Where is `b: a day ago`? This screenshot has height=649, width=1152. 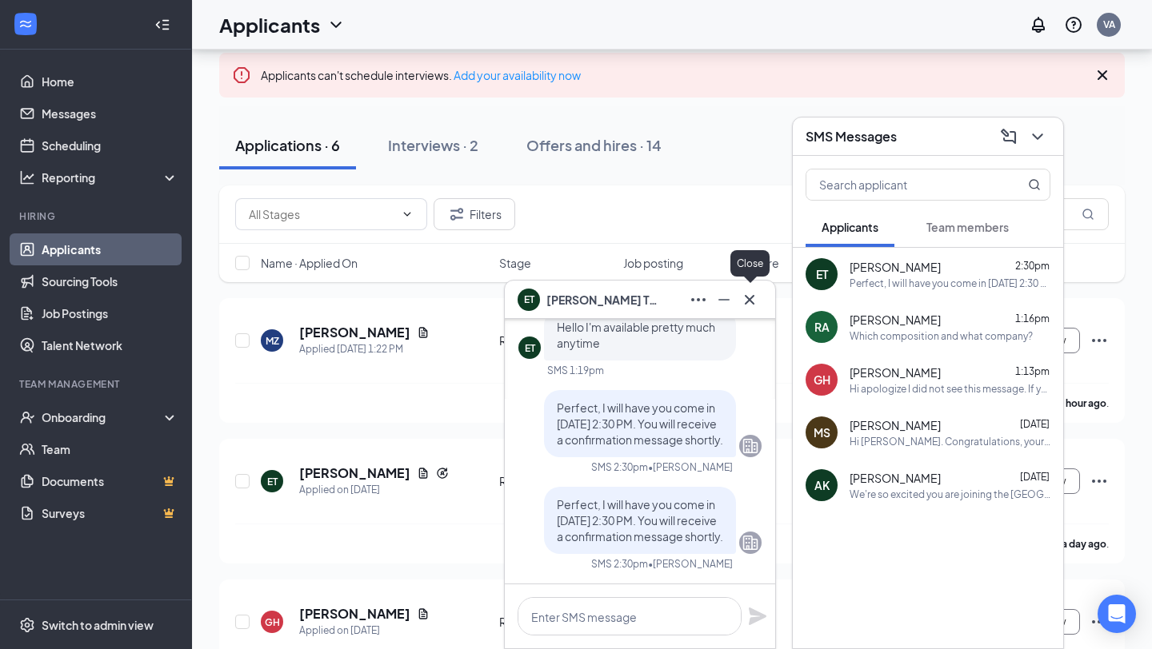 b: a day ago is located at coordinates (1084, 544).